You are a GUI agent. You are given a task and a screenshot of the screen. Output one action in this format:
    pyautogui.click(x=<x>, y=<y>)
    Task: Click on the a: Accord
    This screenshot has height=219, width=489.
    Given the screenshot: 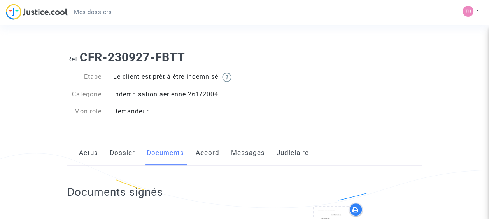 What is the action you would take?
    pyautogui.click(x=207, y=153)
    